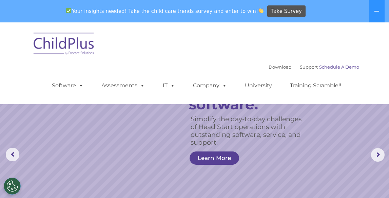  I want to click on span: Take Survey, so click(287, 11).